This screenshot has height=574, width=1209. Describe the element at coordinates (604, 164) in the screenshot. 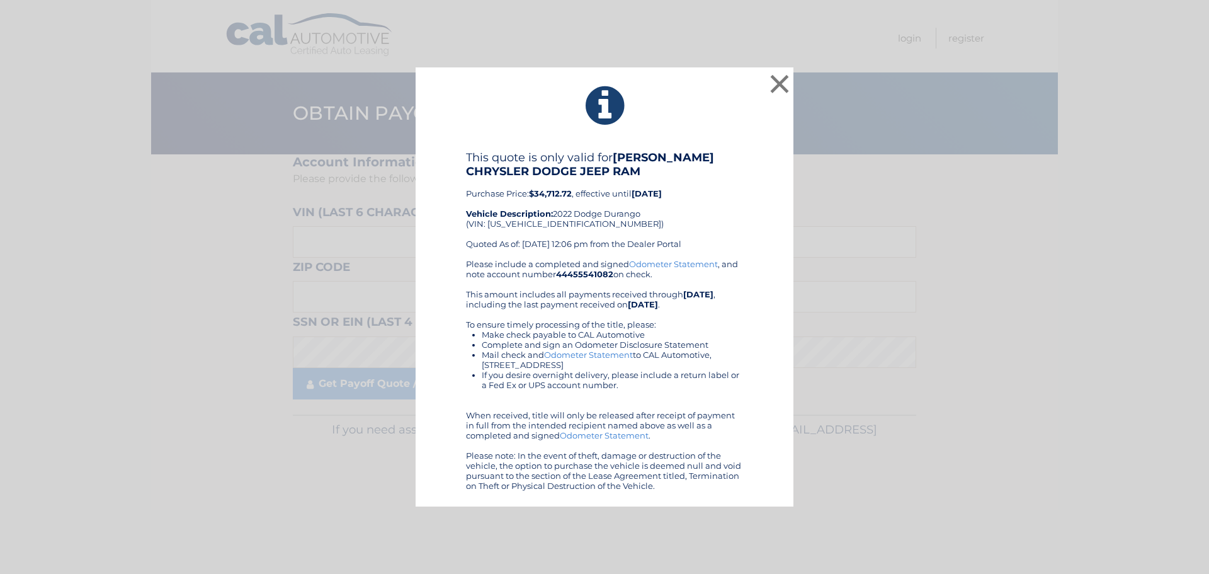

I see `h4: This quote is only valid for` at that location.